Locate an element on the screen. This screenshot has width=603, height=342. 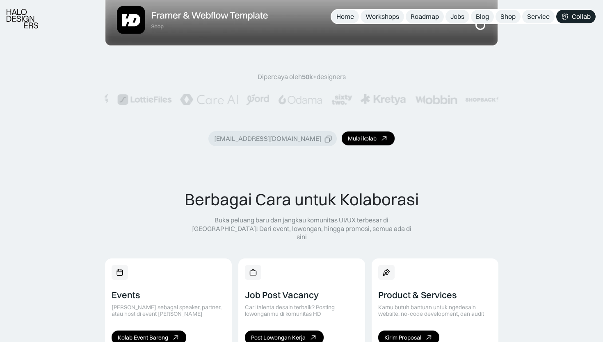
div: Mulai kolab is located at coordinates (362, 139).